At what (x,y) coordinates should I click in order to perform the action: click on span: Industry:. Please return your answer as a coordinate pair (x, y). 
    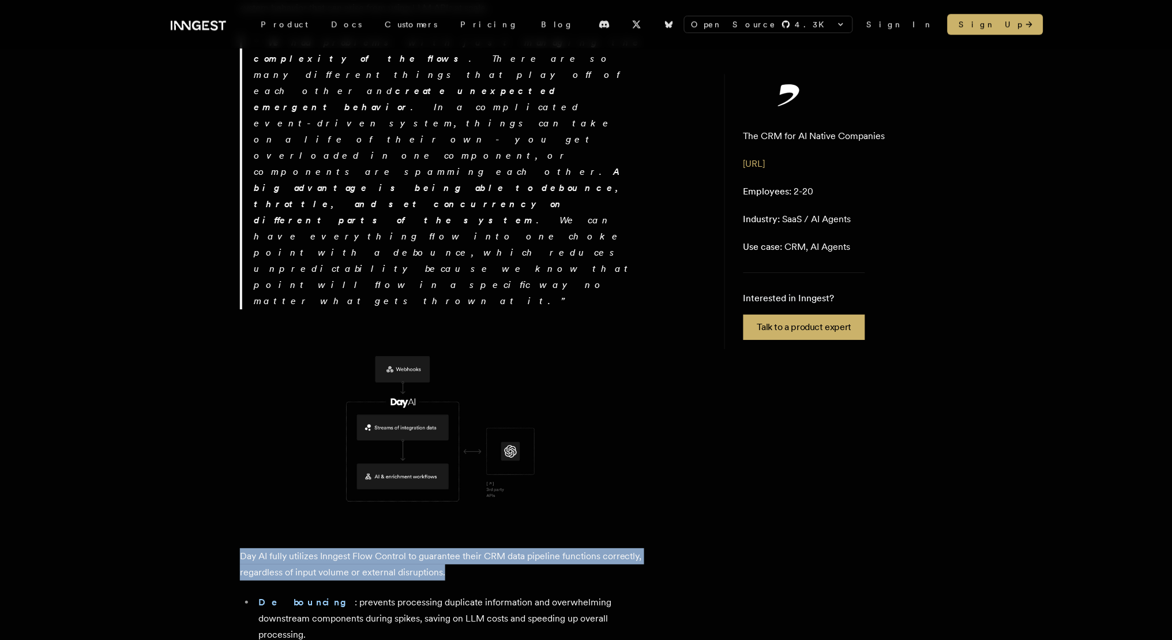
    Looking at the image, I should click on (762, 219).